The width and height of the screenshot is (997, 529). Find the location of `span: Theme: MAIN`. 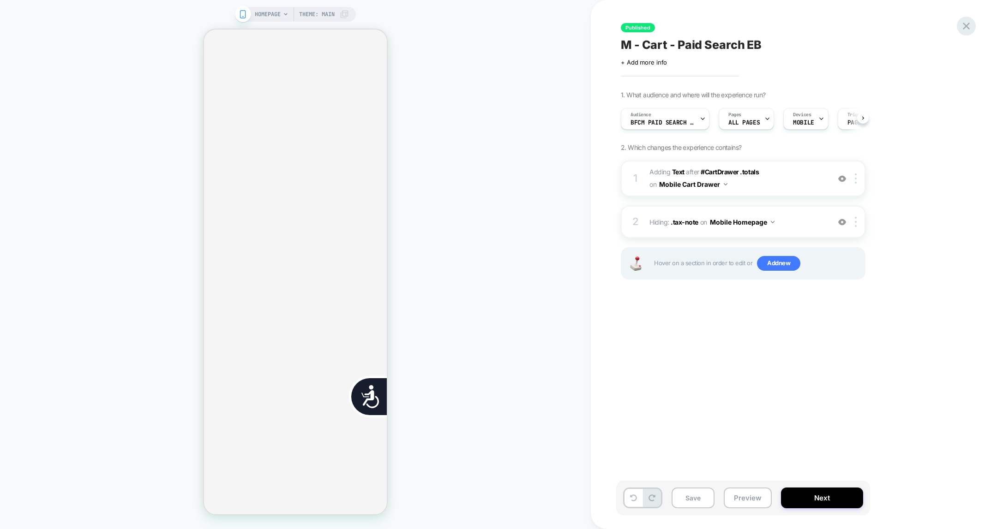

span: Theme: MAIN is located at coordinates (317, 14).